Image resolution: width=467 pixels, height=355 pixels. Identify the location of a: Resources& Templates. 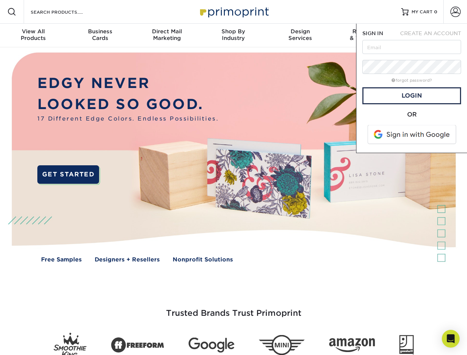
(367, 35).